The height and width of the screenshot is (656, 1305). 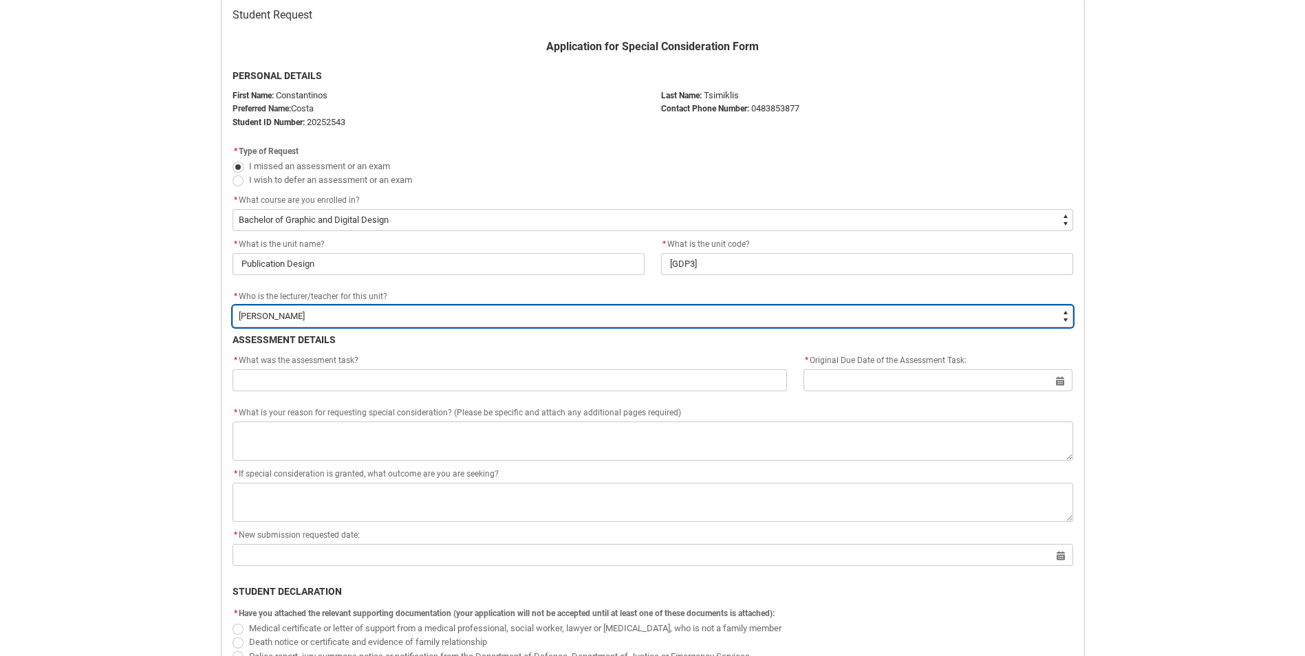 I want to click on span: Have you attached the relevant supporting documentation (your application will not be accepted un..., so click(x=506, y=613).